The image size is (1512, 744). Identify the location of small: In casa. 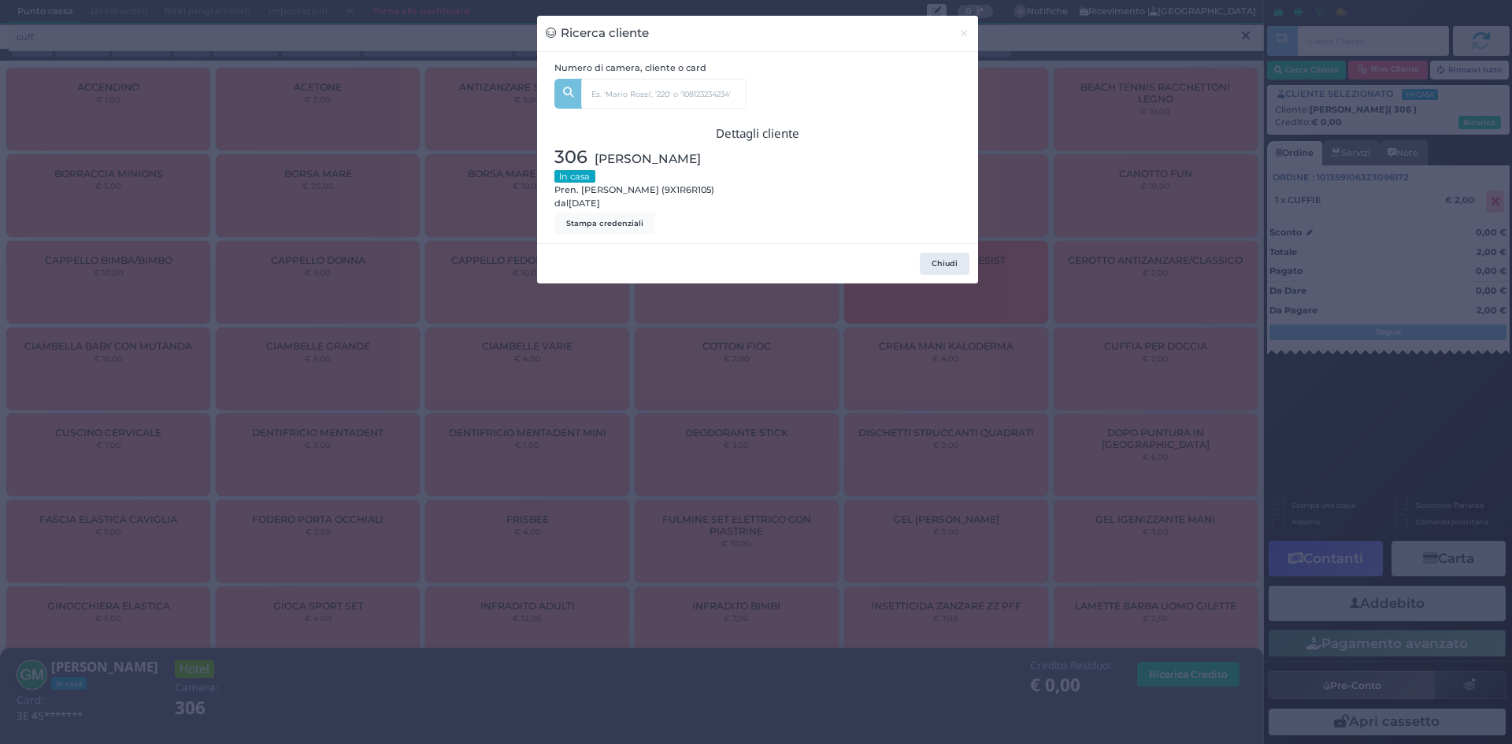
(575, 176).